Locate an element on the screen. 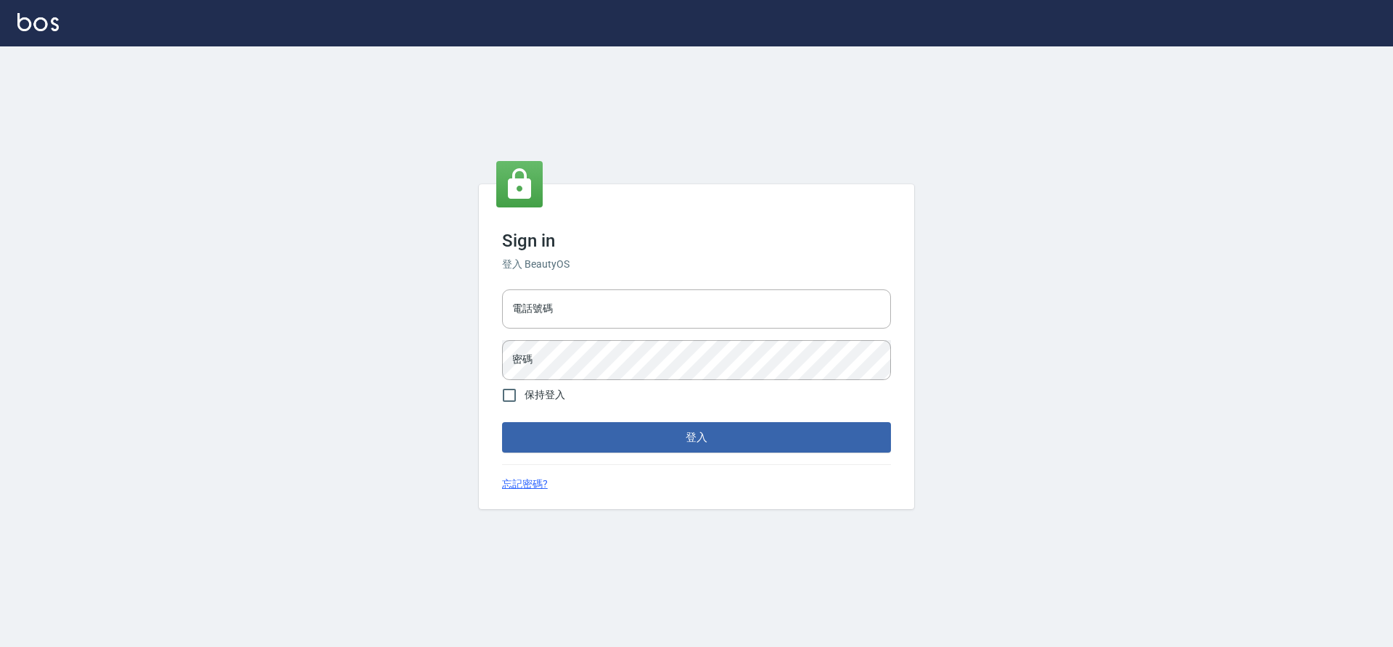 The height and width of the screenshot is (647, 1393). a: 忘記密碼? is located at coordinates (524, 484).